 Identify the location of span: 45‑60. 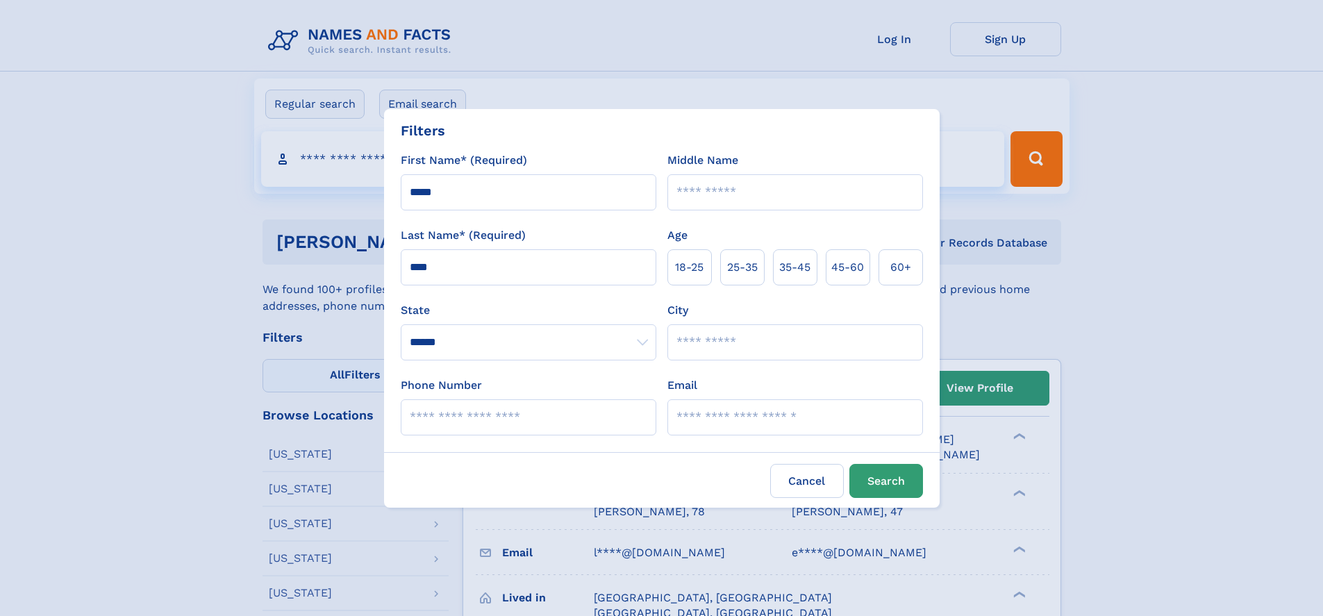
(847, 267).